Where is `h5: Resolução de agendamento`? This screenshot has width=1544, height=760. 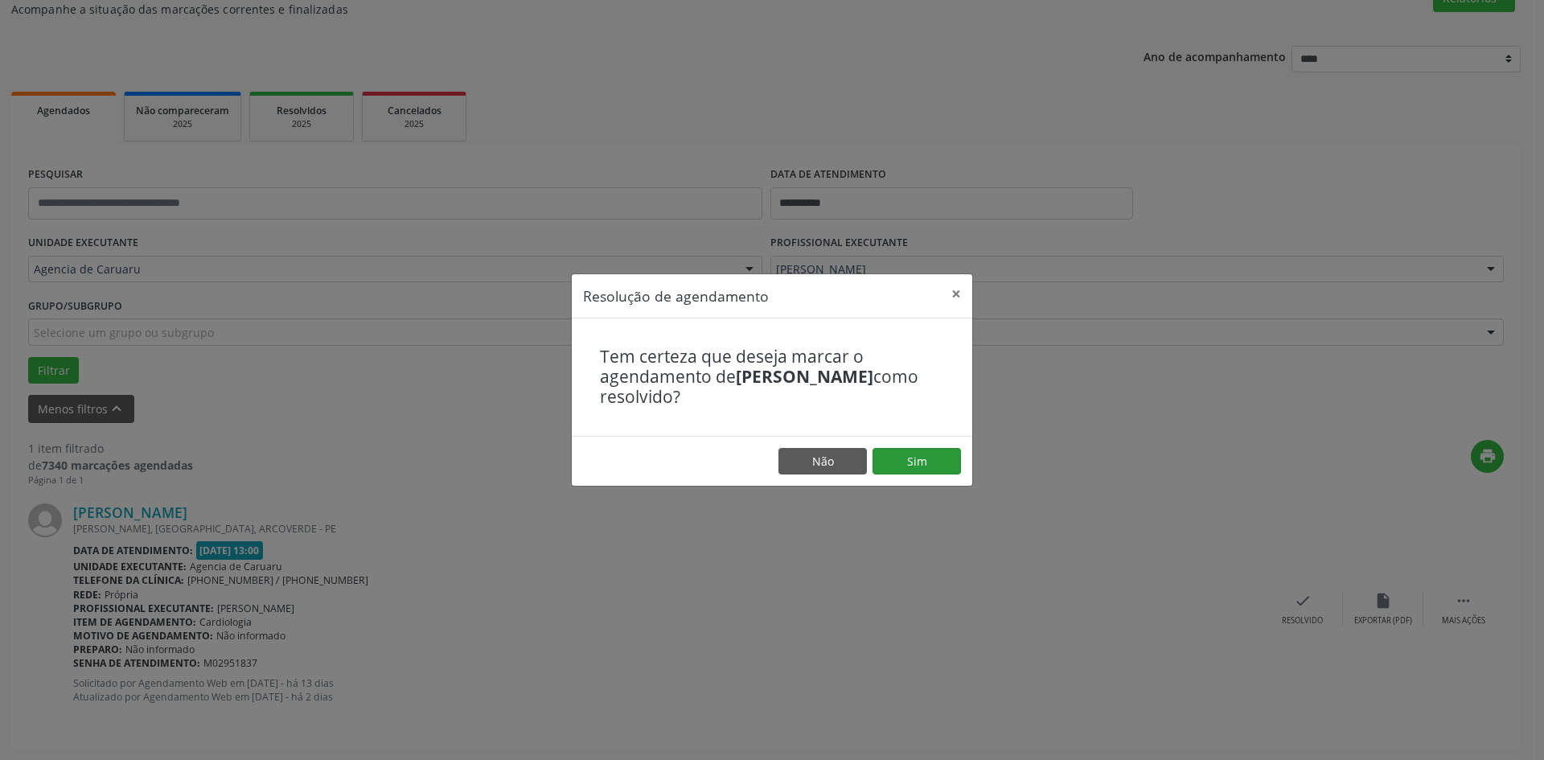 h5: Resolução de agendamento is located at coordinates (675, 296).